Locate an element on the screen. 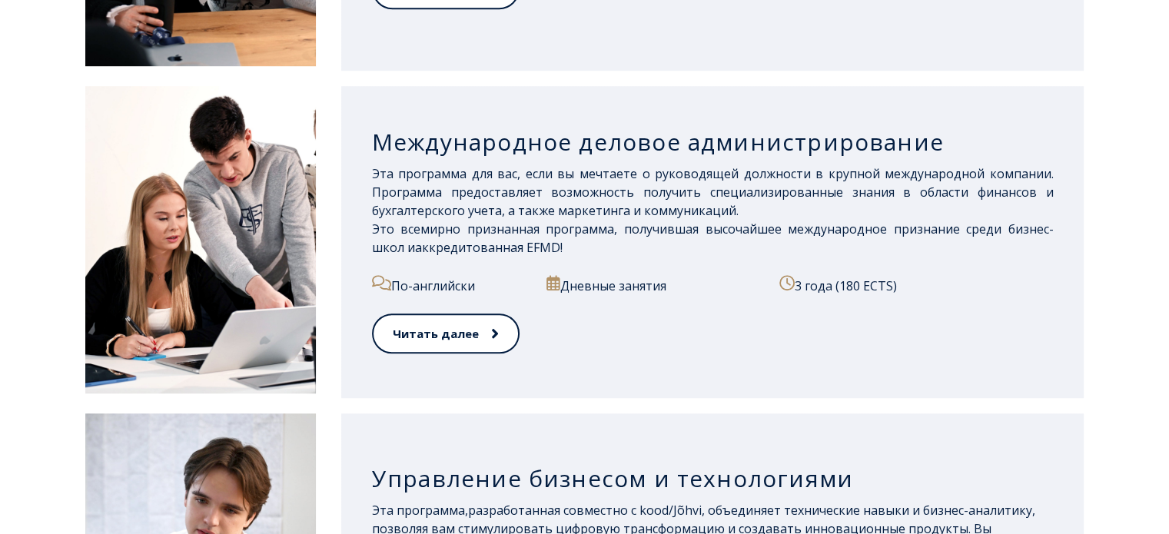  font: аккредитованная EFMD is located at coordinates (487, 248).